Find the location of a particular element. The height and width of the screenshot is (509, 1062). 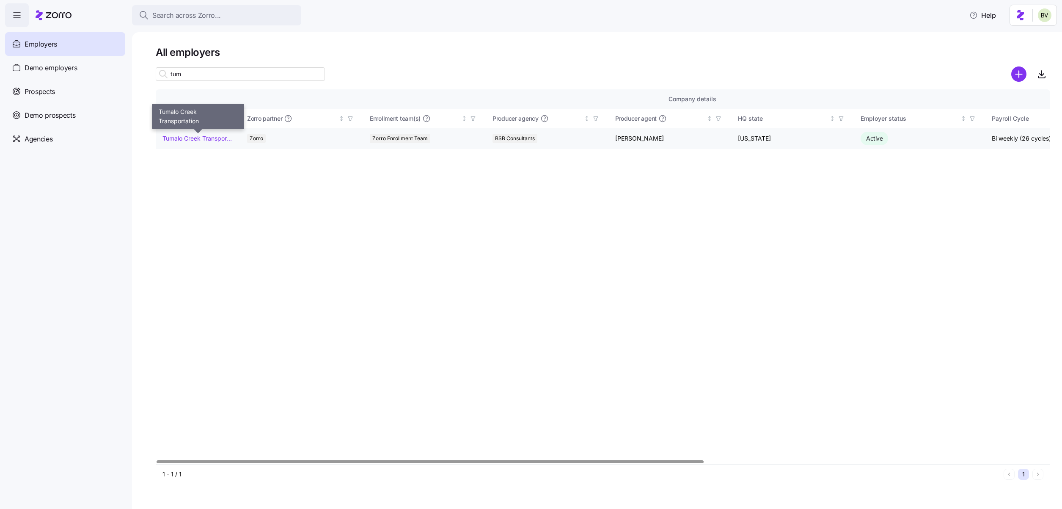

div: Employer status is located at coordinates (910, 119).